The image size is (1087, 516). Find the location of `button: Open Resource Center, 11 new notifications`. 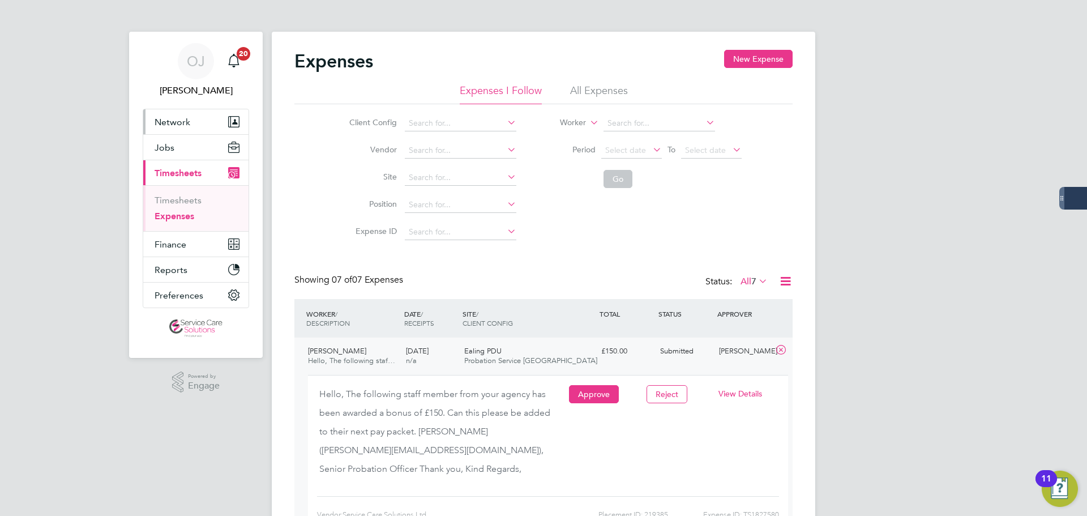

button: Open Resource Center, 11 new notifications is located at coordinates (1060, 489).